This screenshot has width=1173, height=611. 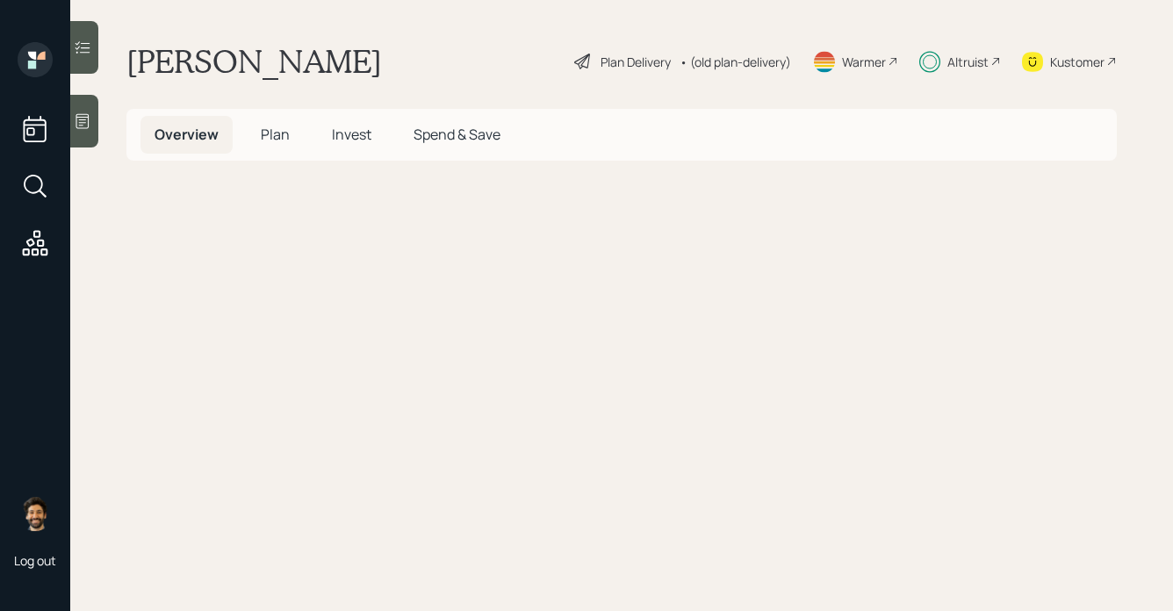 What do you see at coordinates (275, 134) in the screenshot?
I see `span: Plan` at bounding box center [275, 134].